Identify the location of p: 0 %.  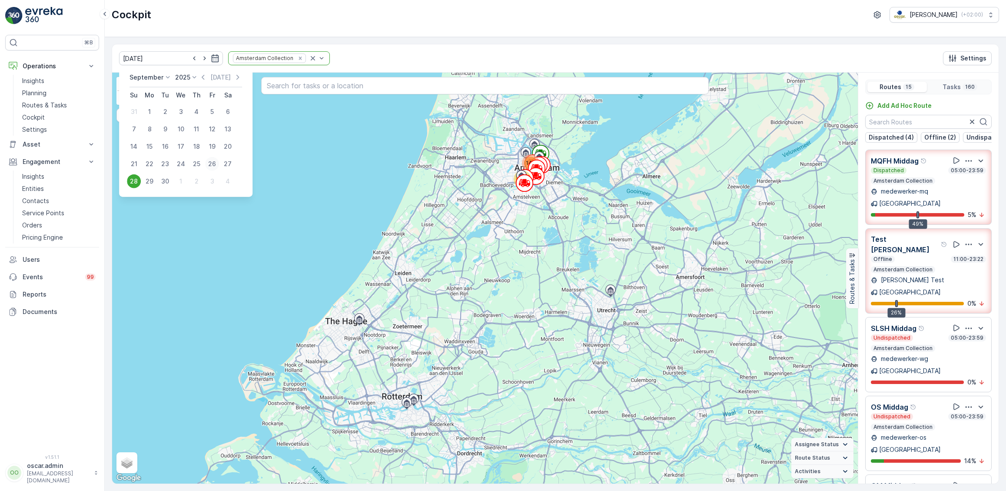
(972, 303).